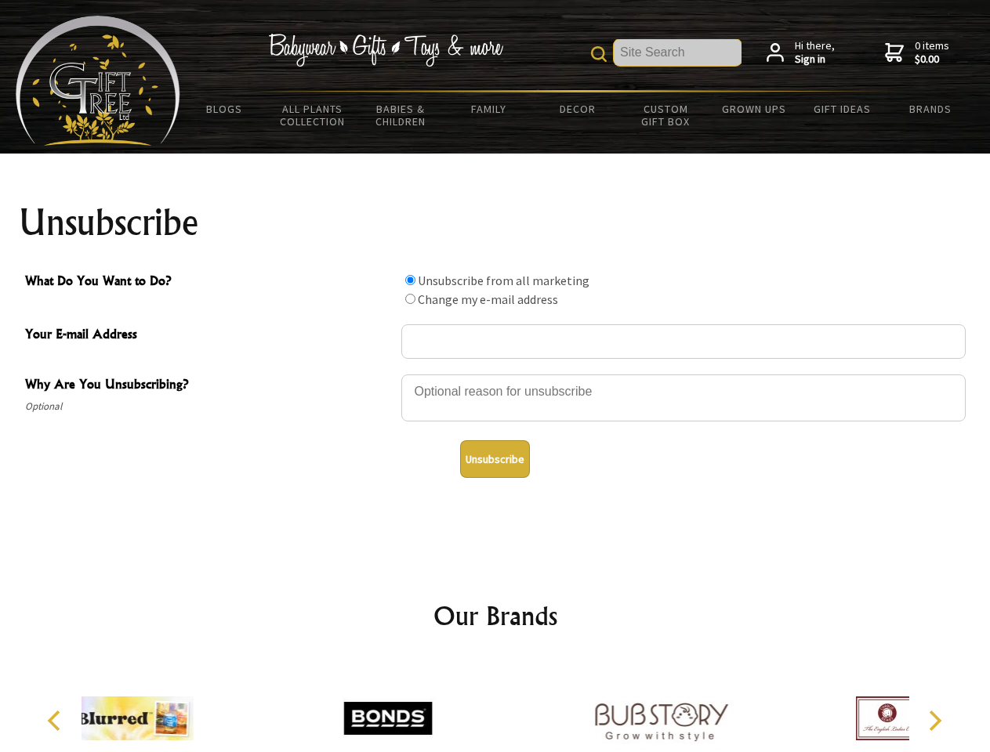  Describe the element at coordinates (386, 50) in the screenshot. I see `img: Babywear - Gifts - Toys & more` at that location.